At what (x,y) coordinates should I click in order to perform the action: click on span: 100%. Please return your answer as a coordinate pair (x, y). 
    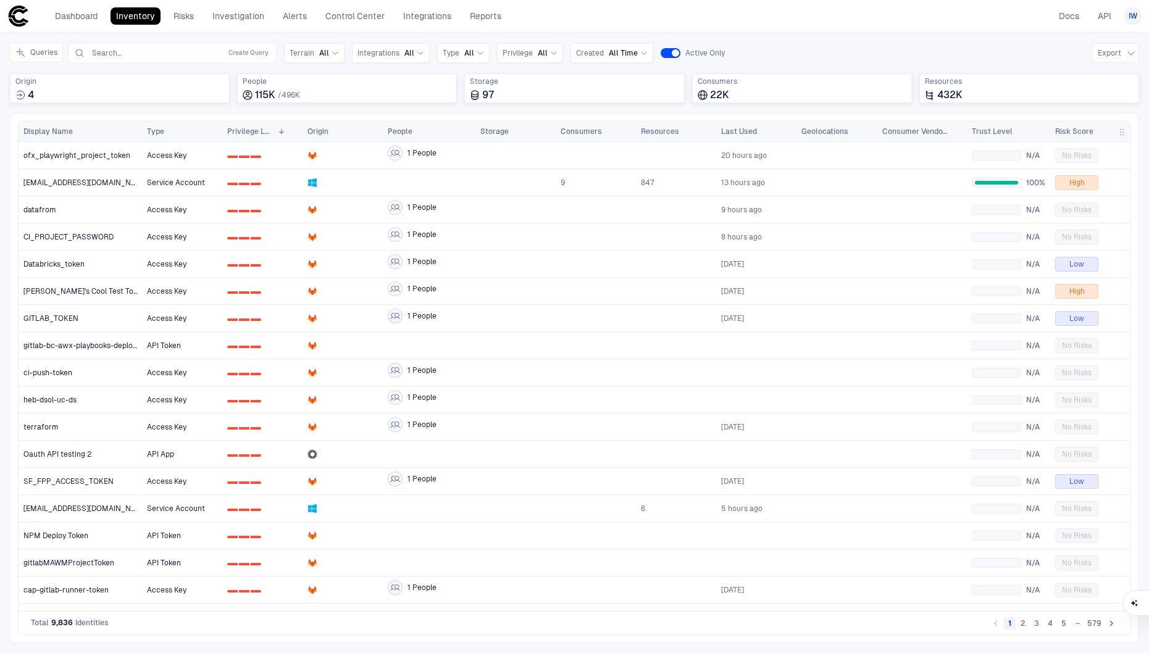
    Looking at the image, I should click on (1036, 183).